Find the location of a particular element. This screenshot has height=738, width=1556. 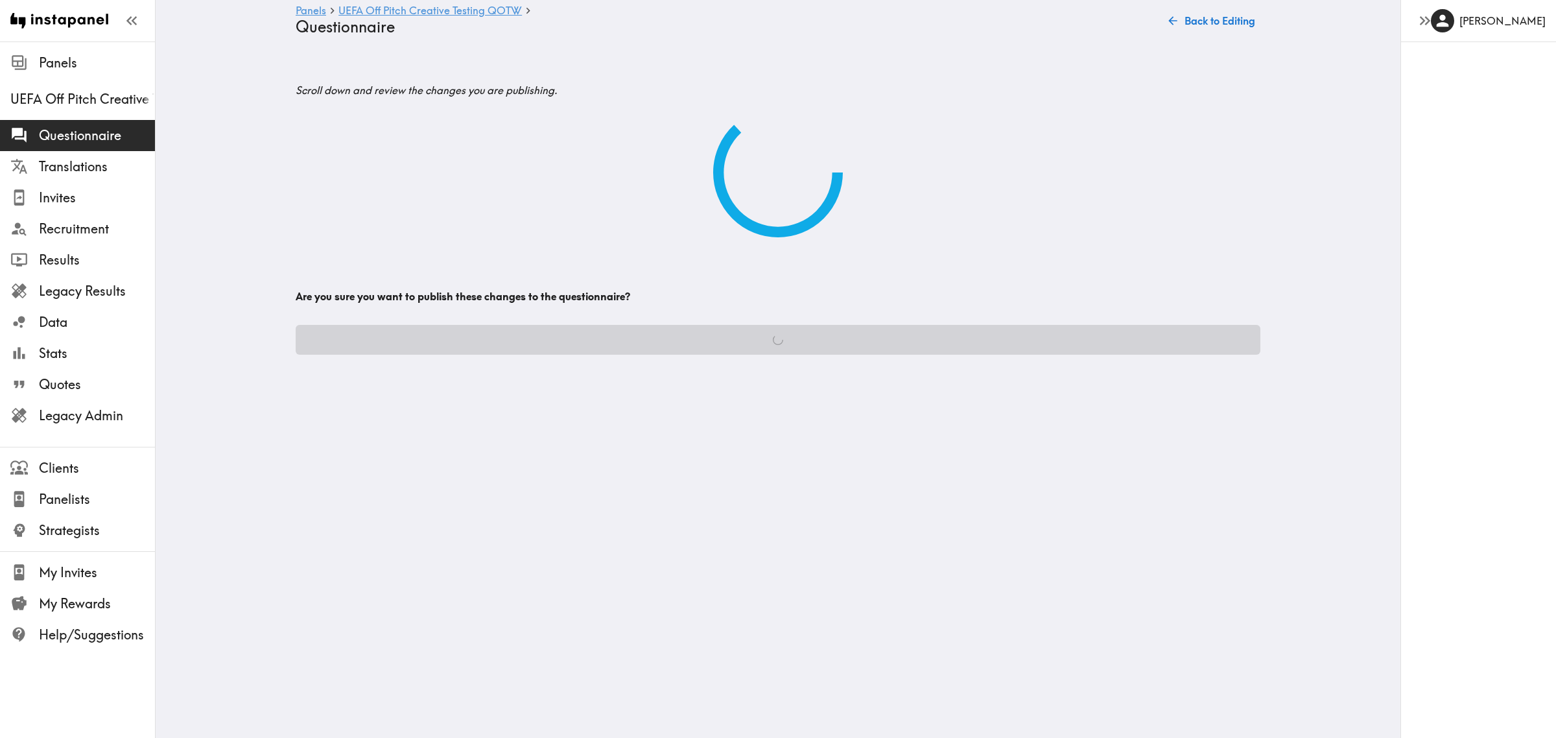

button: Back to Editing is located at coordinates (1212, 21).